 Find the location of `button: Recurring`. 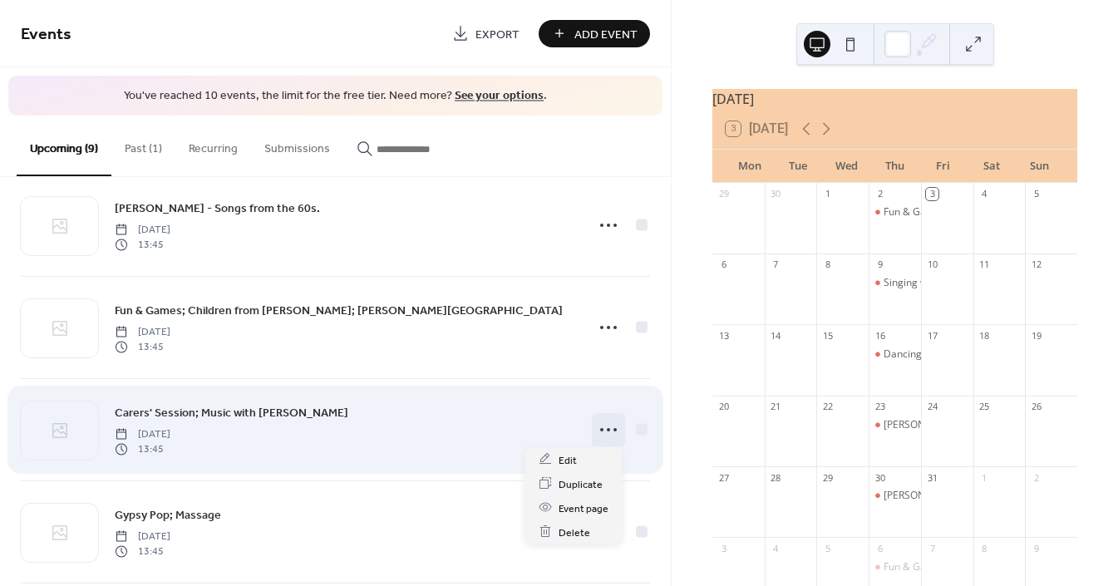

button: Recurring is located at coordinates (213, 145).